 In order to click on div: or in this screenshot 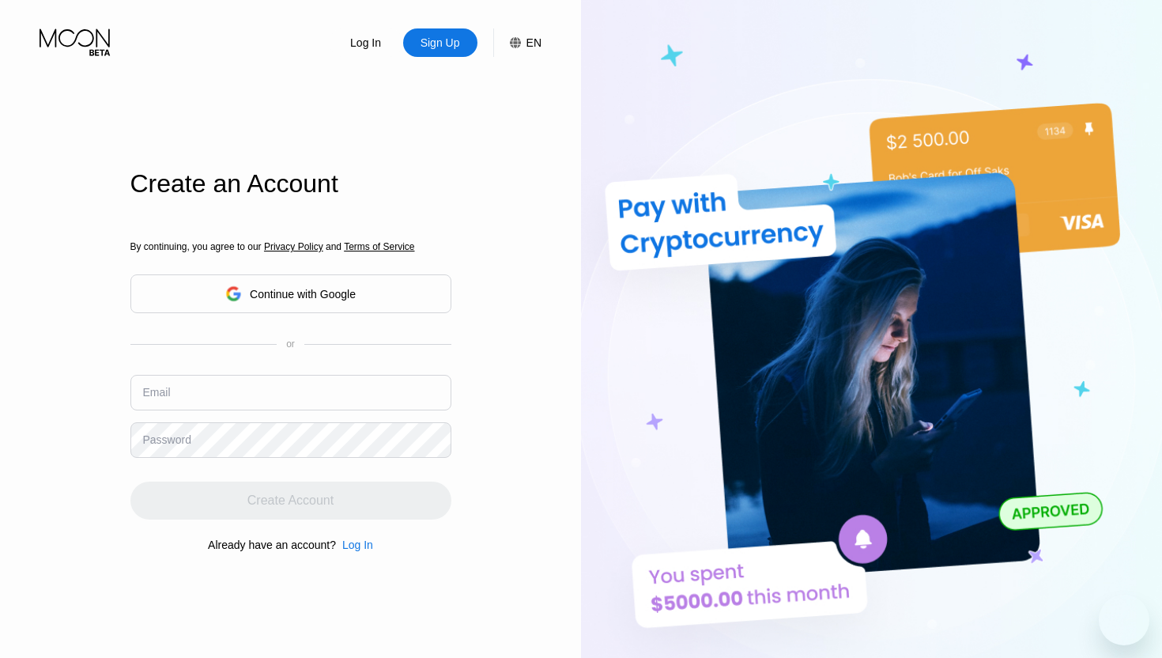, I will do `click(290, 344)`.